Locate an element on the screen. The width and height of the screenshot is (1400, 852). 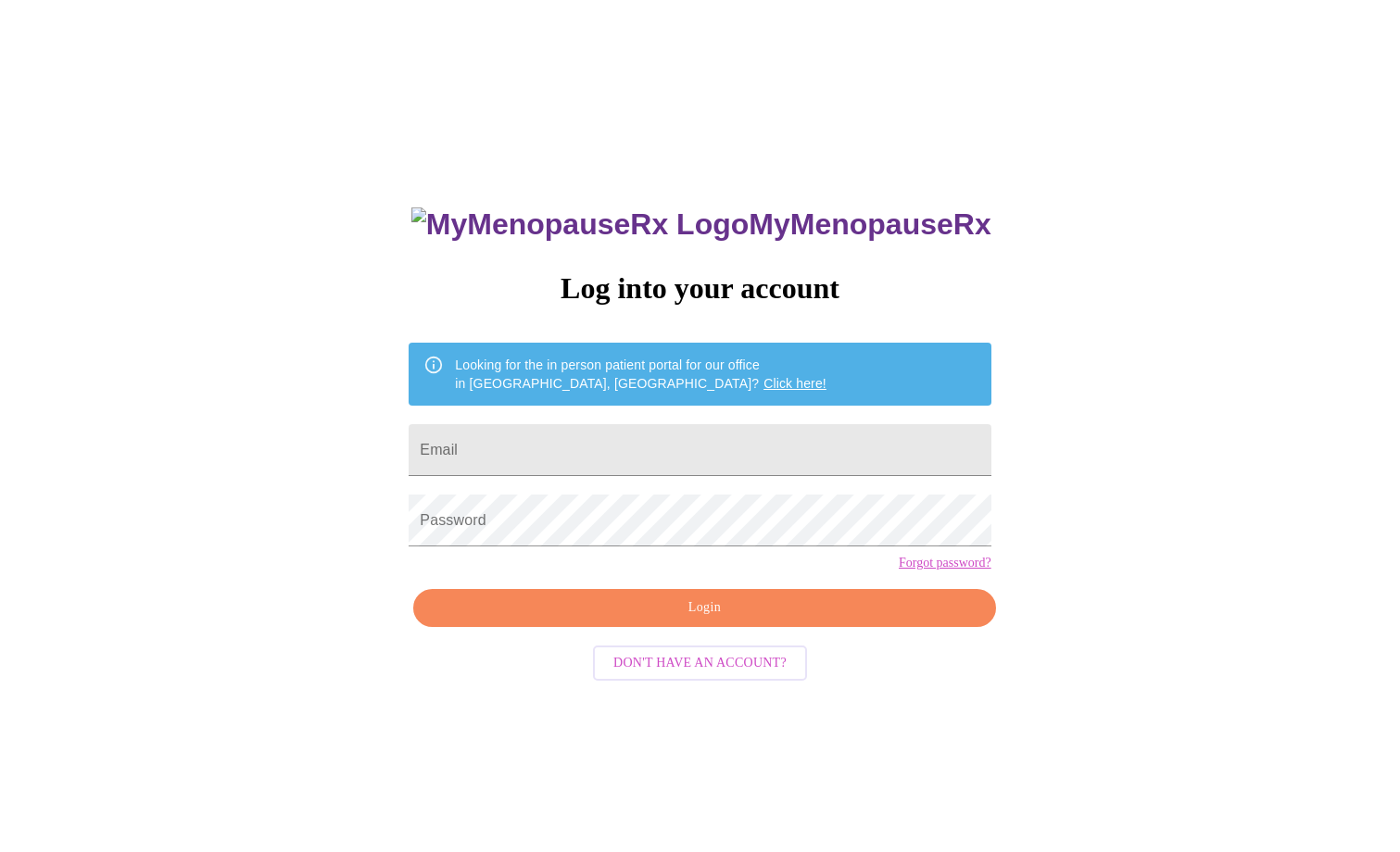
a: Don't have an account? is located at coordinates (699, 660).